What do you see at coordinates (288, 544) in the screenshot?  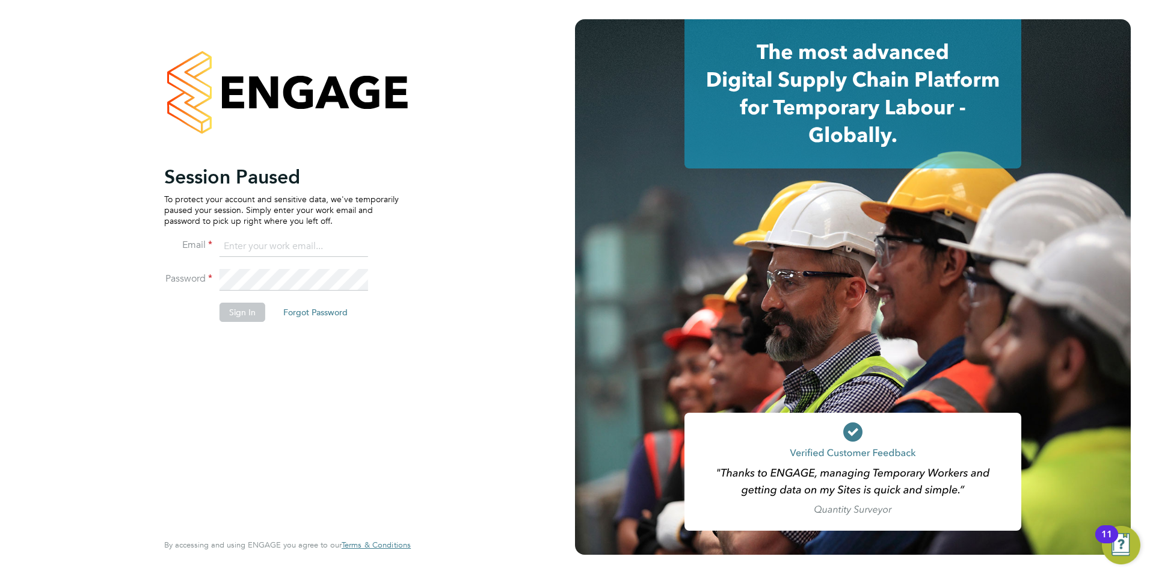 I see `span: By accessing and using ENGAGE you agree to our` at bounding box center [288, 544].